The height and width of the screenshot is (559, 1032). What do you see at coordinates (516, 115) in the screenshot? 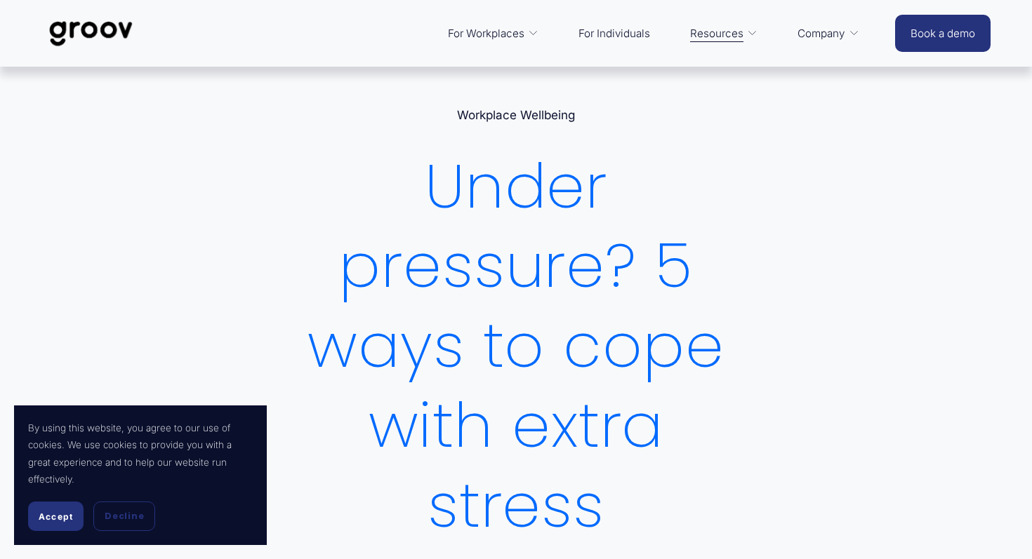
I see `a: Workplace Wellbeing` at bounding box center [516, 115].